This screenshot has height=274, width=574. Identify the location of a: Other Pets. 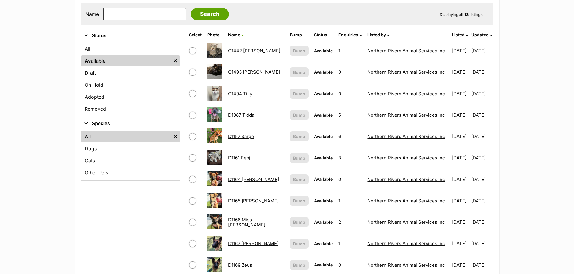
(130, 173).